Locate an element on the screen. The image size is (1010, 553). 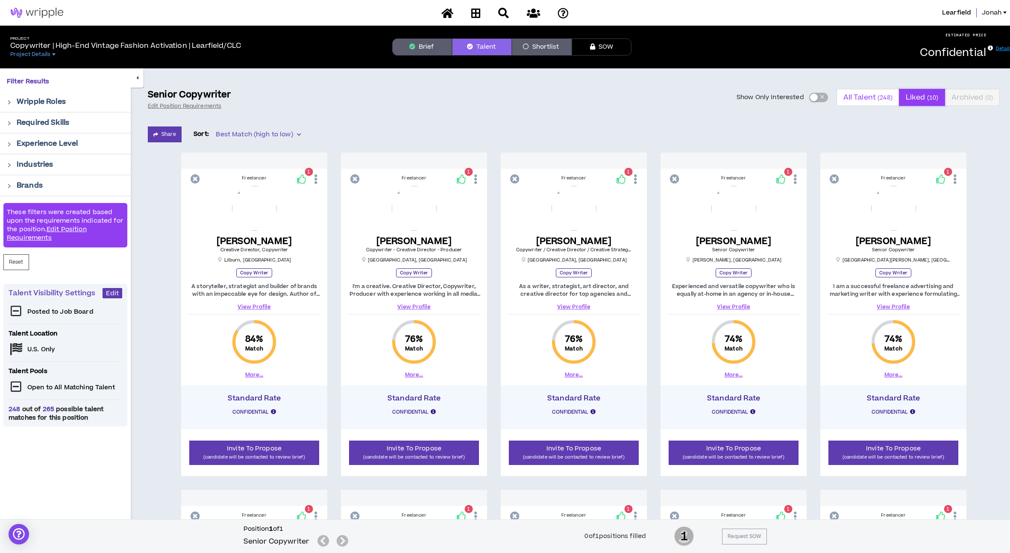
button: Shortlist is located at coordinates (542, 47).